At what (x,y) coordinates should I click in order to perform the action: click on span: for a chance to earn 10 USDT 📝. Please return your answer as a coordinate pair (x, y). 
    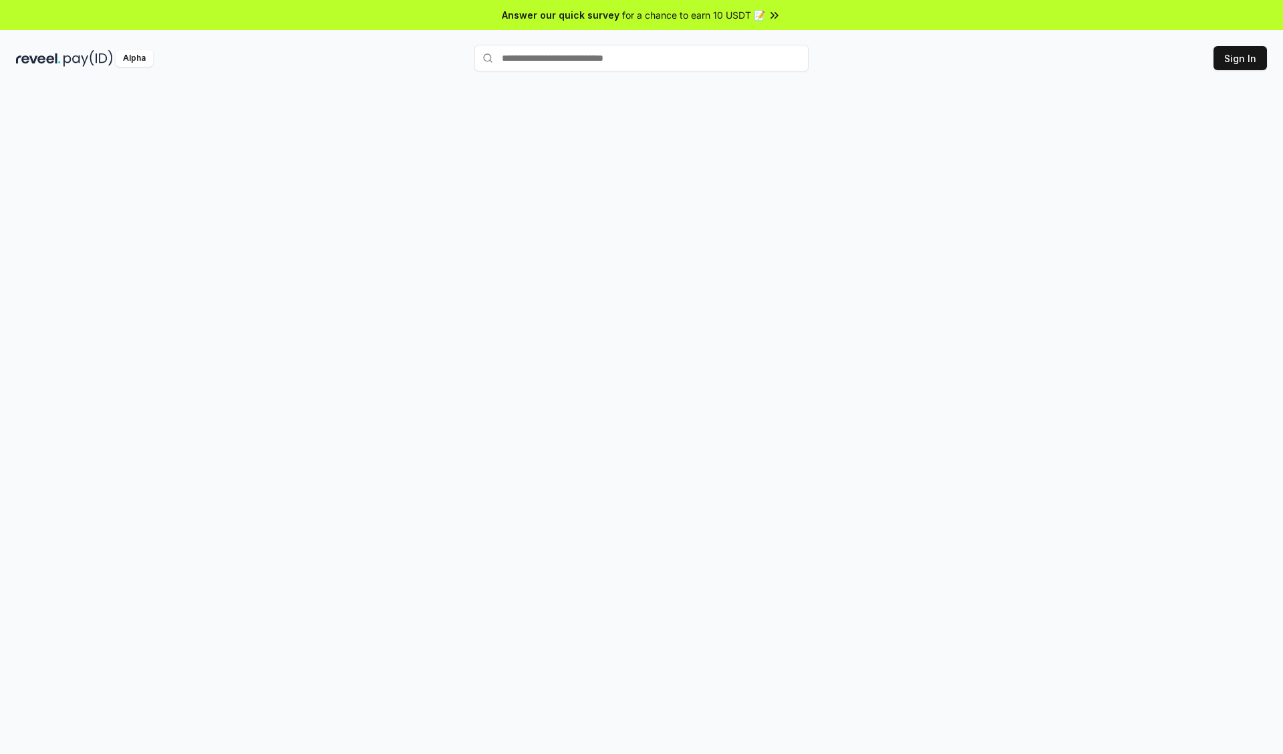
    Looking at the image, I should click on (694, 15).